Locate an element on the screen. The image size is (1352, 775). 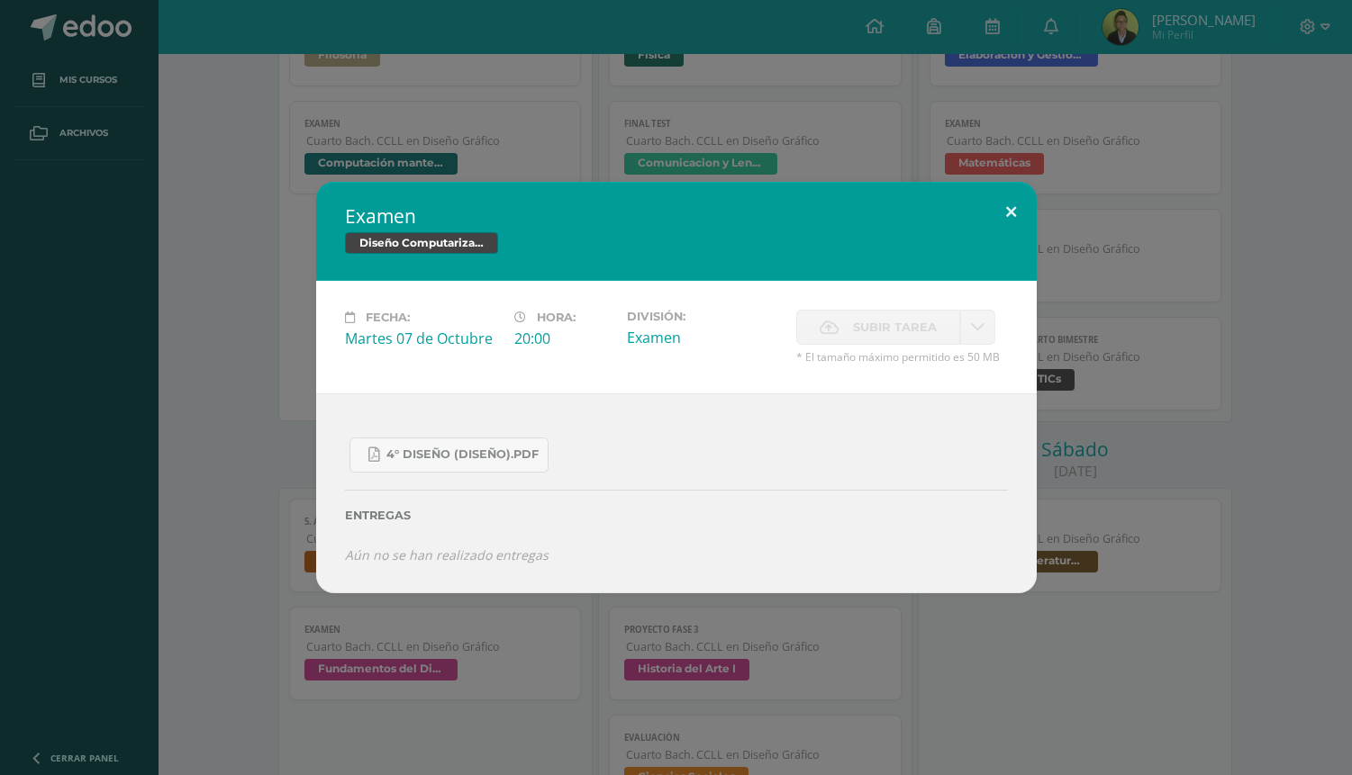
a: 4° Diseño (Diseño).pdf is located at coordinates (448, 455).